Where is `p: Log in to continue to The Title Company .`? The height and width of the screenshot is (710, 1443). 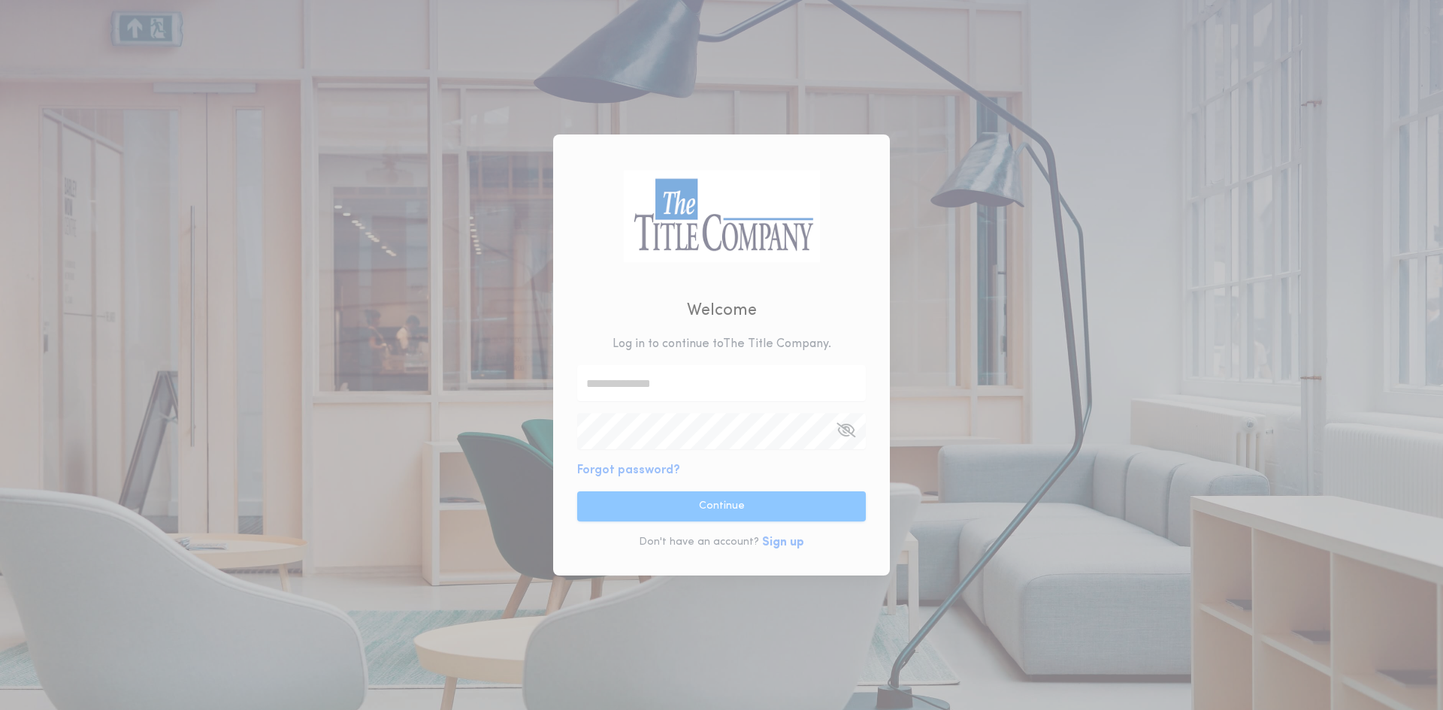
p: Log in to continue to The Title Company . is located at coordinates (722, 344).